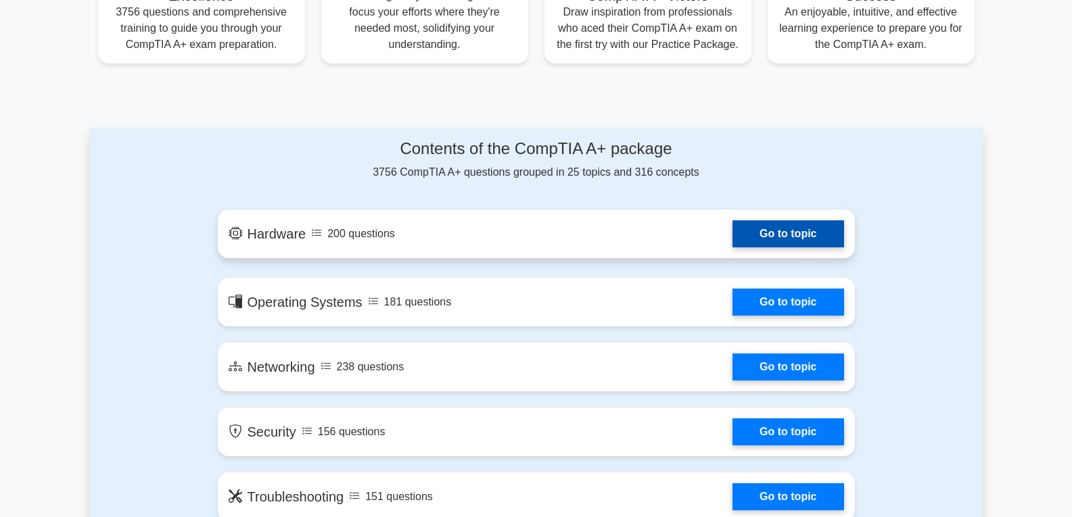 The height and width of the screenshot is (517, 1072). I want to click on p: Draw inspiration from professionals who aced their CompTIA A+ exam on the first try with our Prac..., so click(648, 28).